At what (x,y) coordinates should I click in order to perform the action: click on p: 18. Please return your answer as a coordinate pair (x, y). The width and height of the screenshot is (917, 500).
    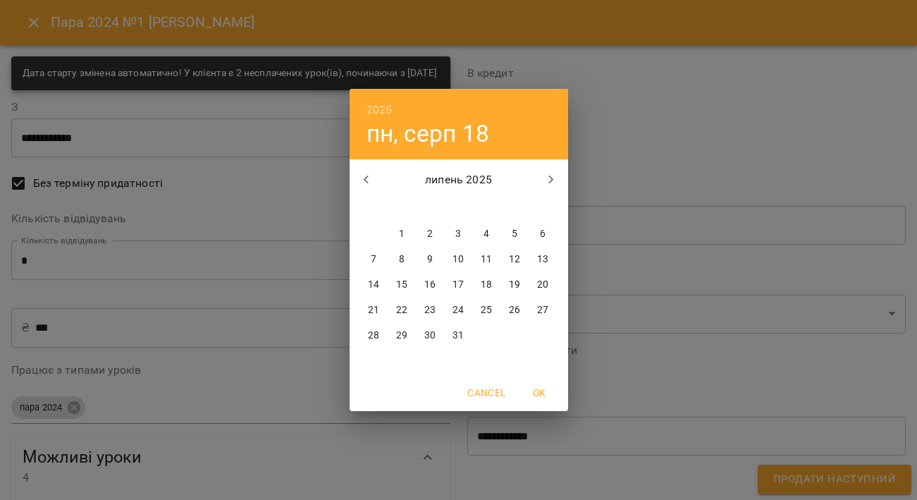
    Looking at the image, I should click on (486, 285).